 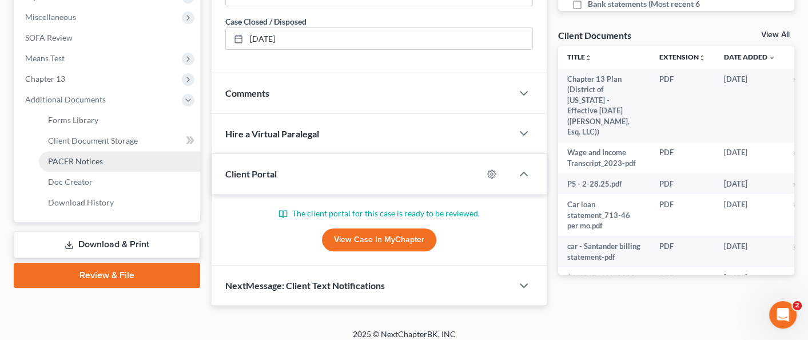 What do you see at coordinates (119, 161) in the screenshot?
I see `a: PACER Notices` at bounding box center [119, 161].